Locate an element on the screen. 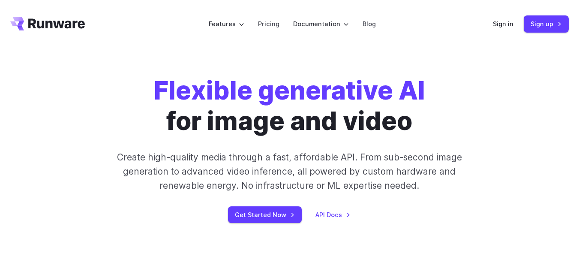  a: API Docs is located at coordinates (333, 214).